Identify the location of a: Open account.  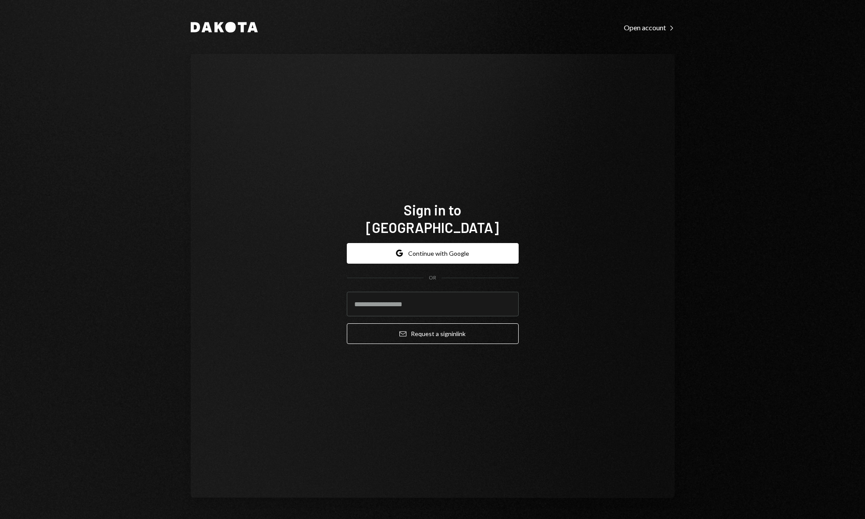
(650, 27).